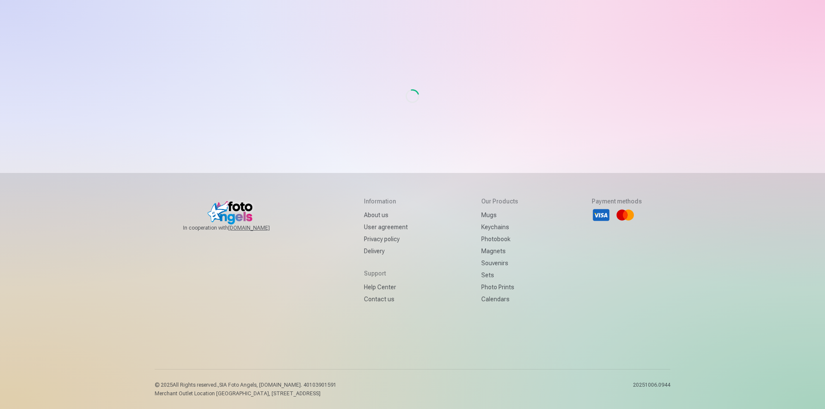  I want to click on a: About us, so click(386, 215).